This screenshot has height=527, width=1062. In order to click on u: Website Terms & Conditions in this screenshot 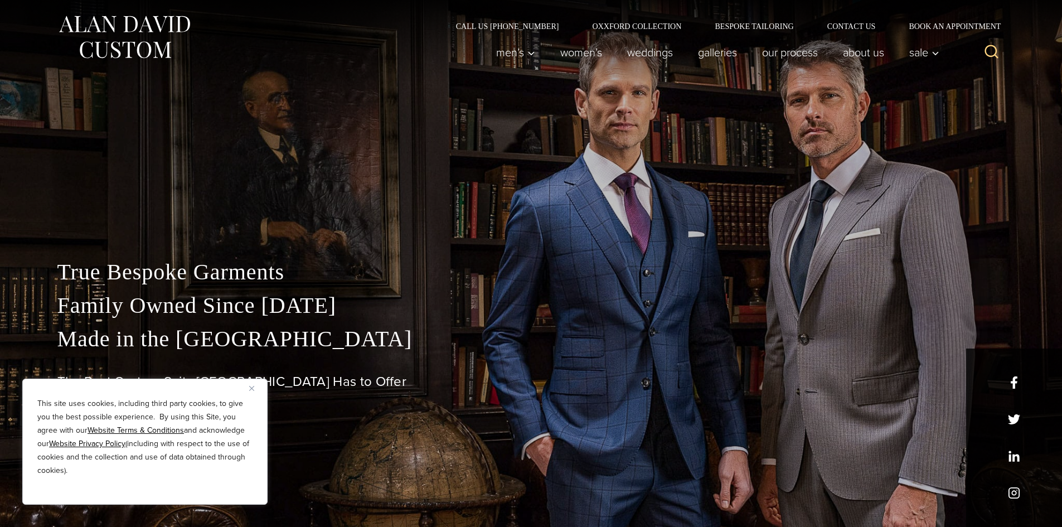, I will do `click(136, 430)`.